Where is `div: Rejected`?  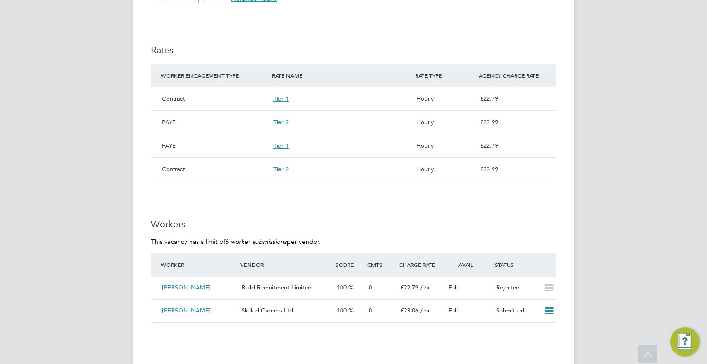 div: Rejected is located at coordinates (516, 288).